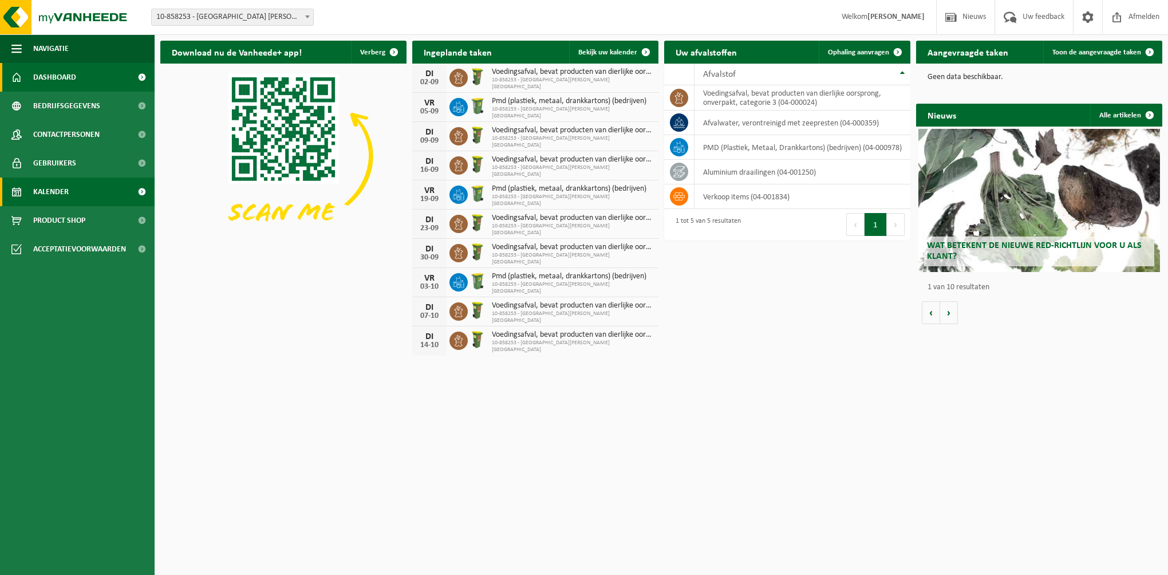  Describe the element at coordinates (54, 163) in the screenshot. I see `span: Gebruikers` at that location.